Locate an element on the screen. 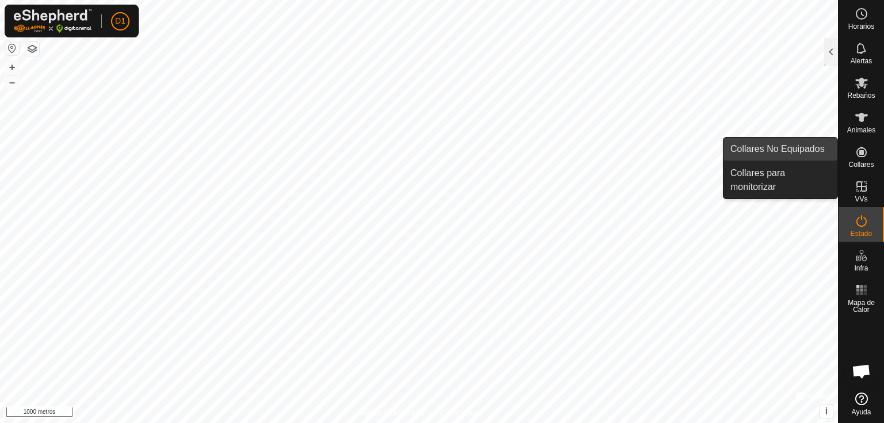 Image resolution: width=884 pixels, height=423 pixels. font: Contáctenos is located at coordinates (459, 413).